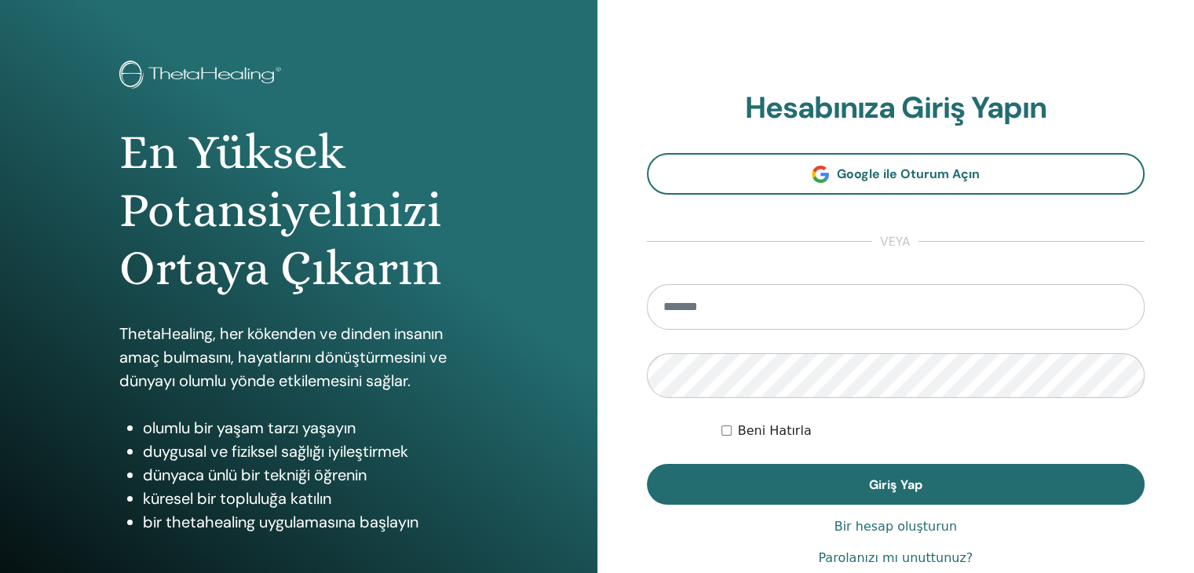 The image size is (1194, 573). I want to click on font: Bir hesap oluşturun, so click(895, 526).